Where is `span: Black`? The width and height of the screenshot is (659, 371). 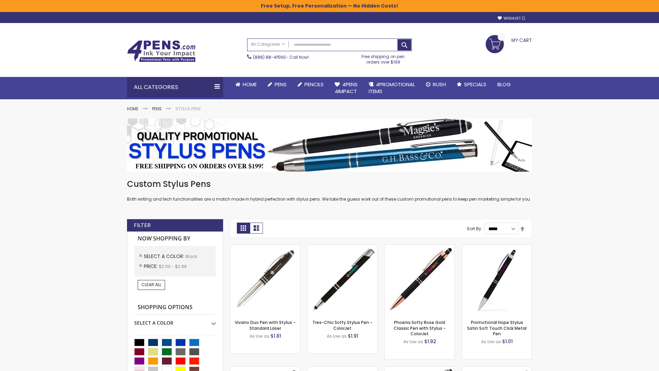
span: Black is located at coordinates (191, 256).